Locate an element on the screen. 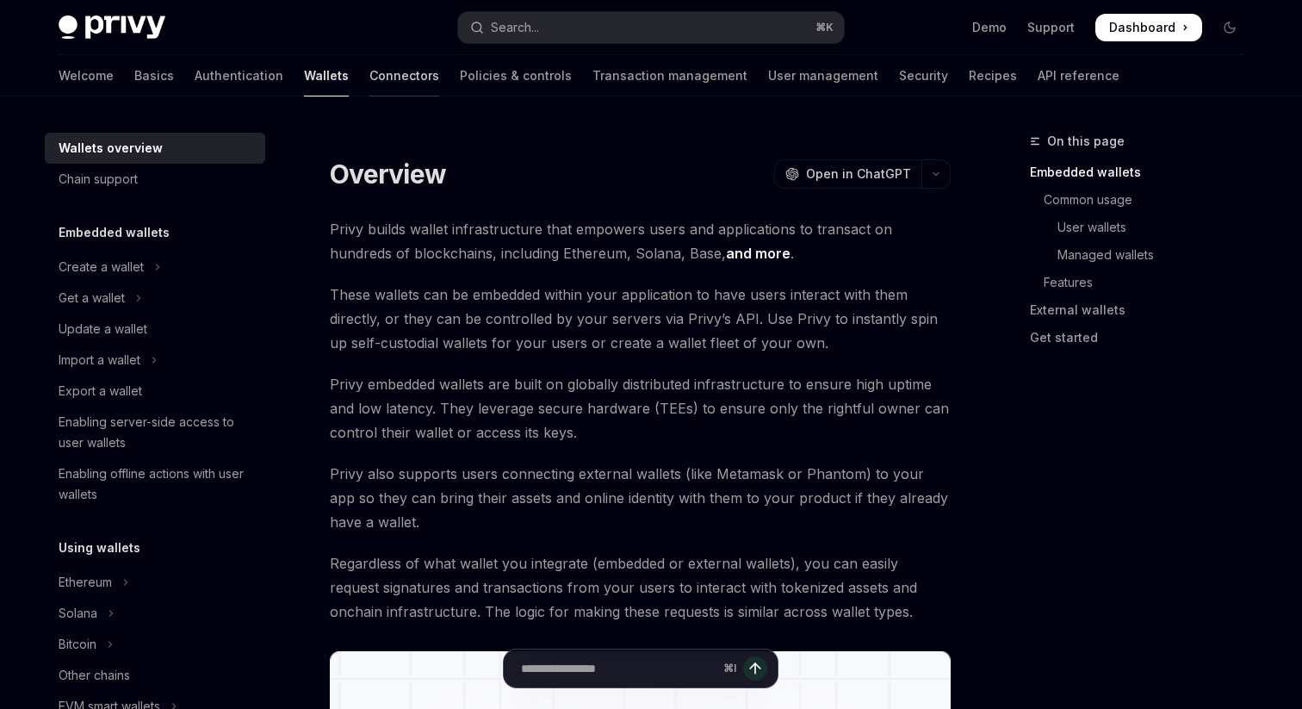  a: Security is located at coordinates (923, 76).